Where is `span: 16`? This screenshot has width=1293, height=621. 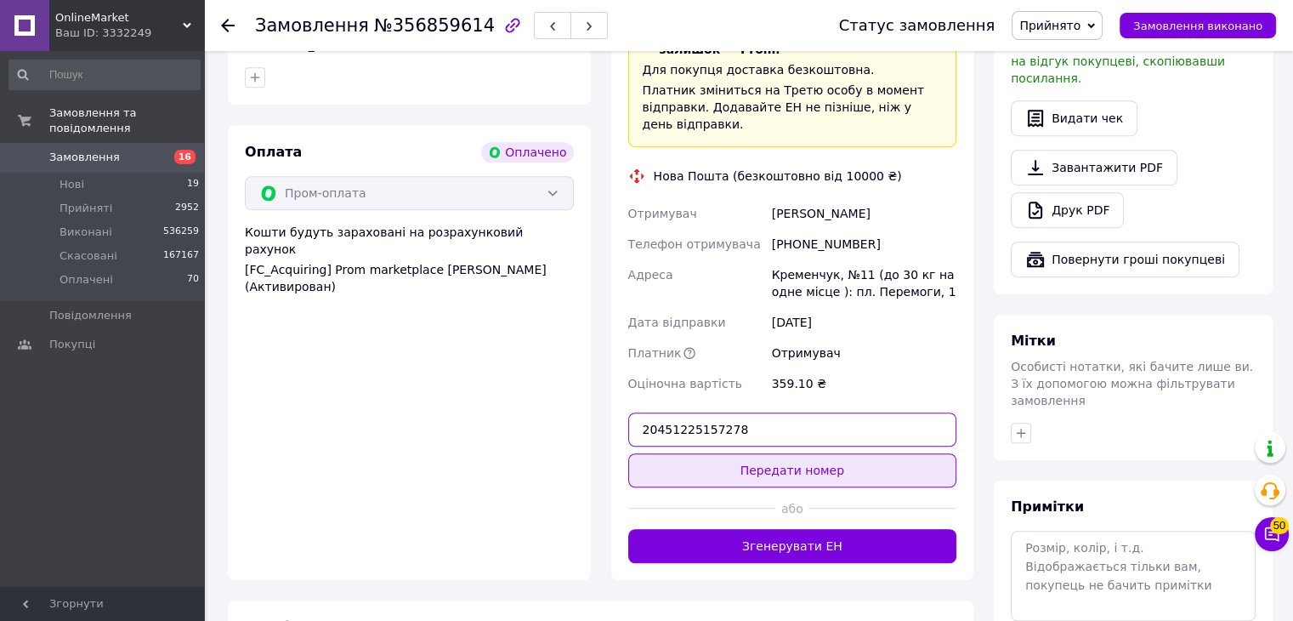
span: 16 is located at coordinates (184, 156).